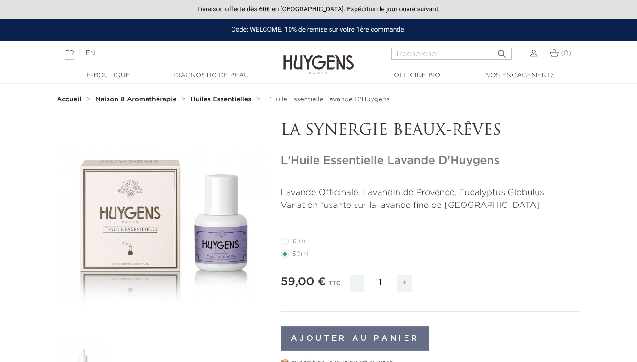 The width and height of the screenshot is (637, 362). I want to click on a: FR, so click(69, 55).